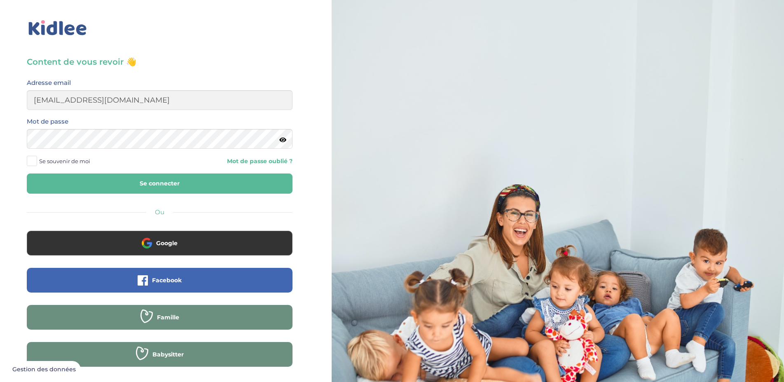 This screenshot has height=382, width=784. I want to click on button: Babysitter, so click(159, 354).